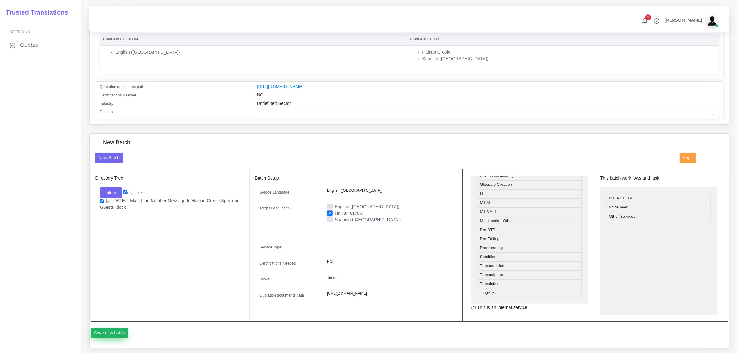 Image resolution: width=738 pixels, height=353 pixels. I want to click on li: File Preparation (*), so click(530, 176).